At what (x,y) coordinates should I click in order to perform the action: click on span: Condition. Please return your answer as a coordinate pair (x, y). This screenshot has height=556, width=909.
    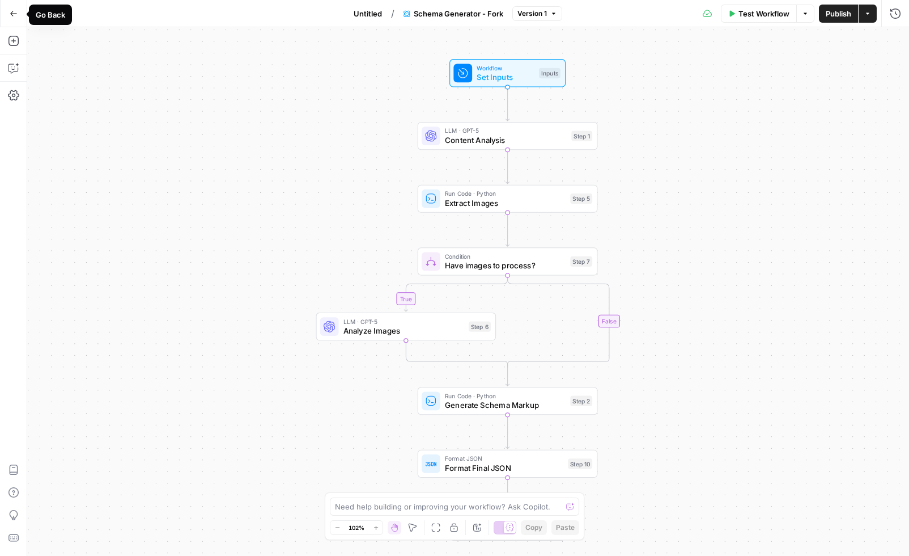
    Looking at the image, I should click on (505, 256).